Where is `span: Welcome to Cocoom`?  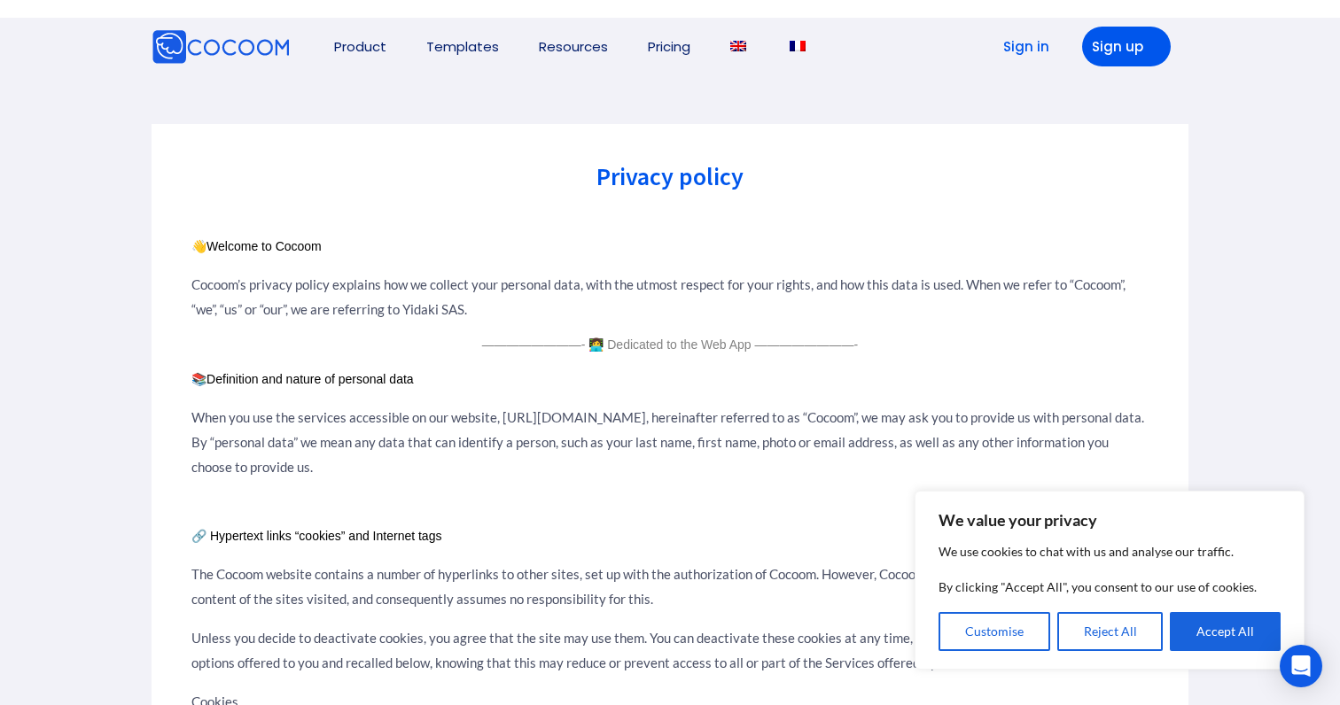
span: Welcome to Cocoom is located at coordinates (264, 246).